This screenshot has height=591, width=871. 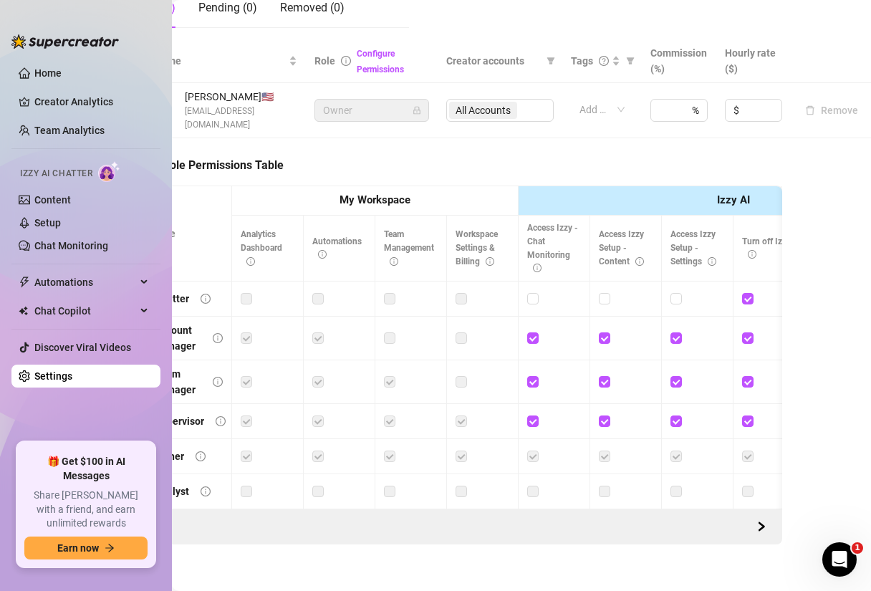 What do you see at coordinates (110, 548) in the screenshot?
I see `span: arrow-right` at bounding box center [110, 548].